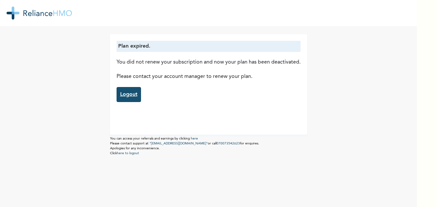 The image size is (437, 207). Describe the element at coordinates (208, 153) in the screenshot. I see `p: Click` at that location.